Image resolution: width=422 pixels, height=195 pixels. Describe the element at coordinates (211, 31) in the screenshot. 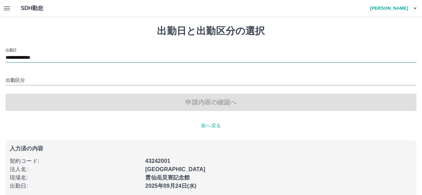

I see `h1: 出勤日と出勤区分の選択` at that location.